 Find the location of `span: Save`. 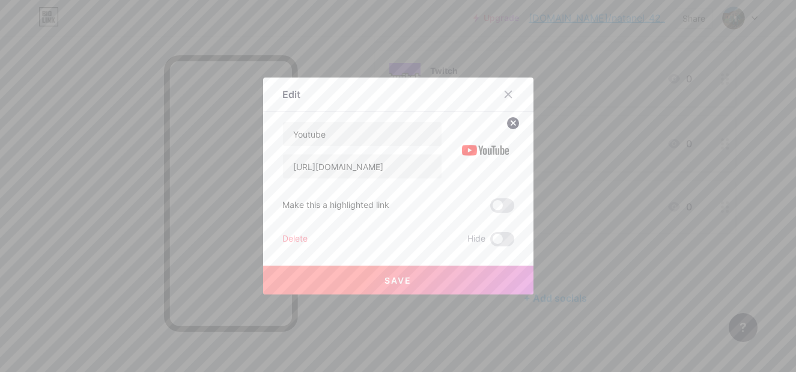

span: Save is located at coordinates (398, 280).